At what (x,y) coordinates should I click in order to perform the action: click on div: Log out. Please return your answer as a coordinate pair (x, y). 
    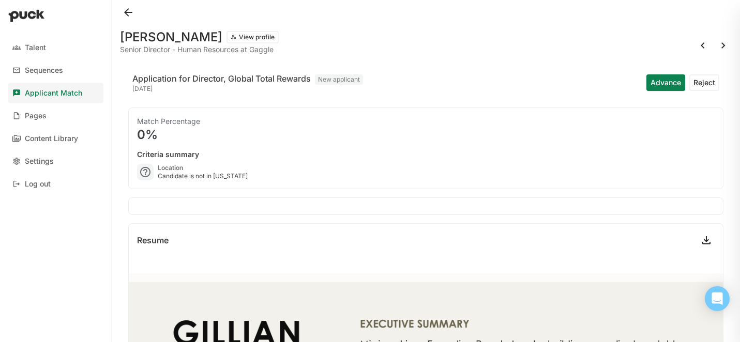
    Looking at the image, I should click on (38, 184).